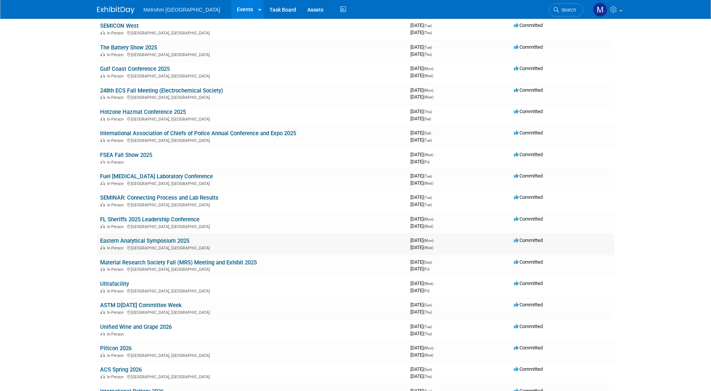  Describe the element at coordinates (114, 284) in the screenshot. I see `a: Ultrafacility` at that location.